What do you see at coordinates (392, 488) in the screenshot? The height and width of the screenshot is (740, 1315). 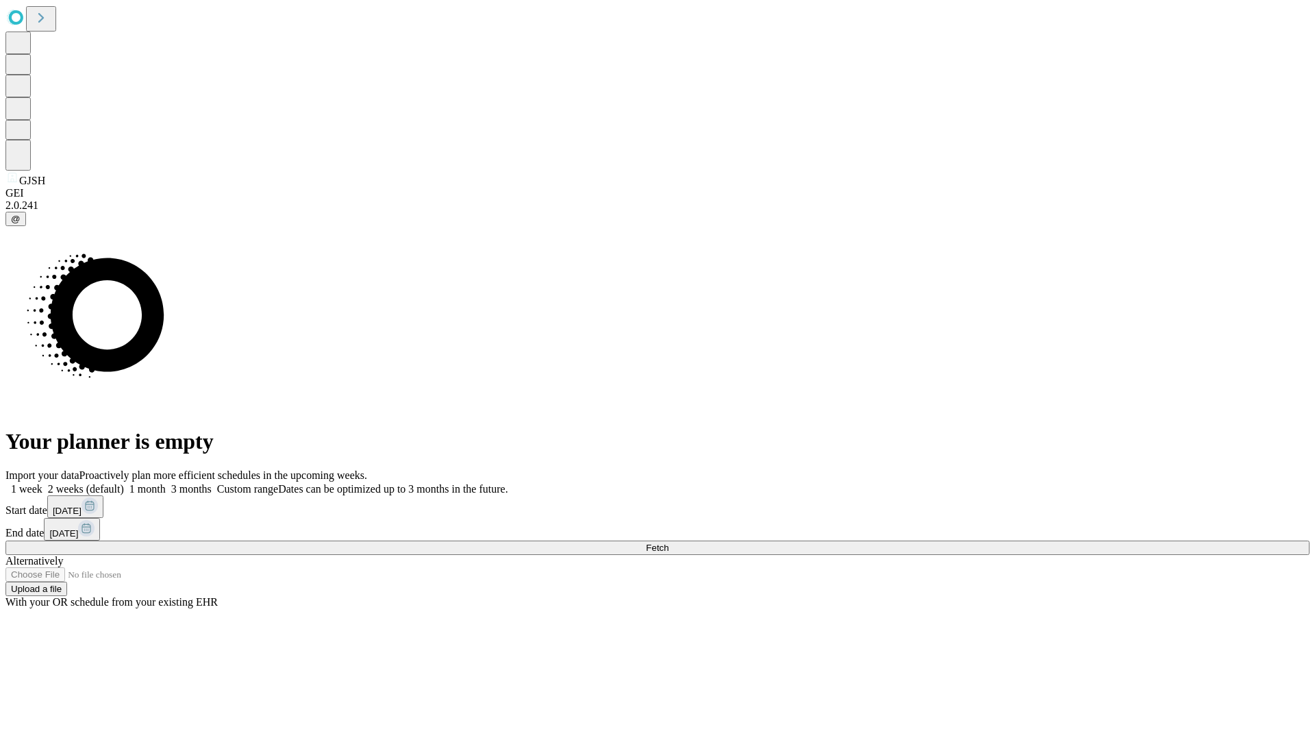 I see `span: Dates can be optimized up to 3 months in the future.` at bounding box center [392, 488].